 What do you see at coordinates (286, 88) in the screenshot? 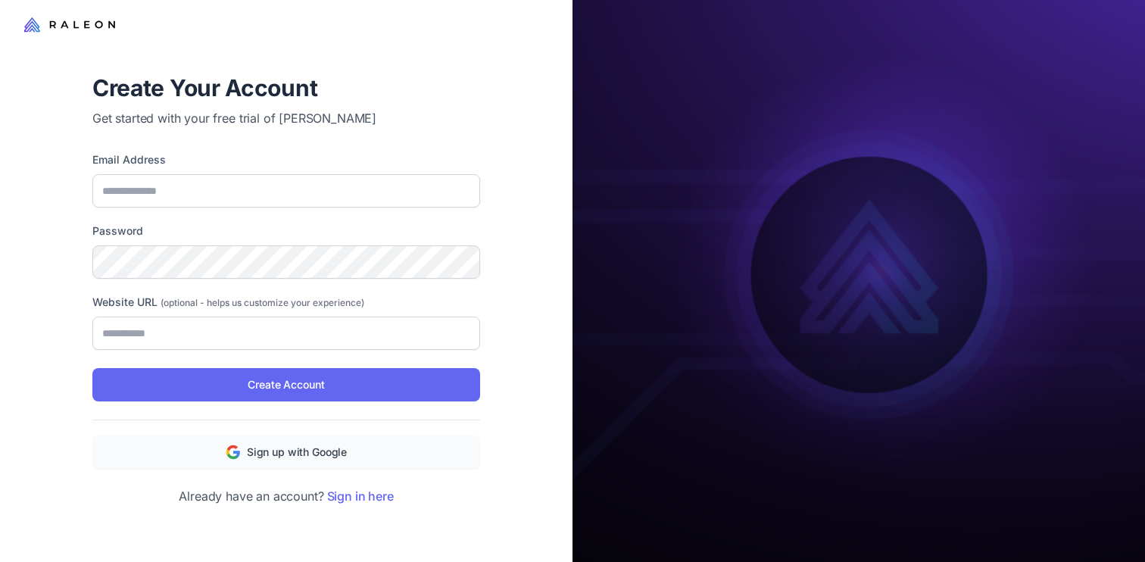
I see `h1: Create Your Account` at bounding box center [286, 88].